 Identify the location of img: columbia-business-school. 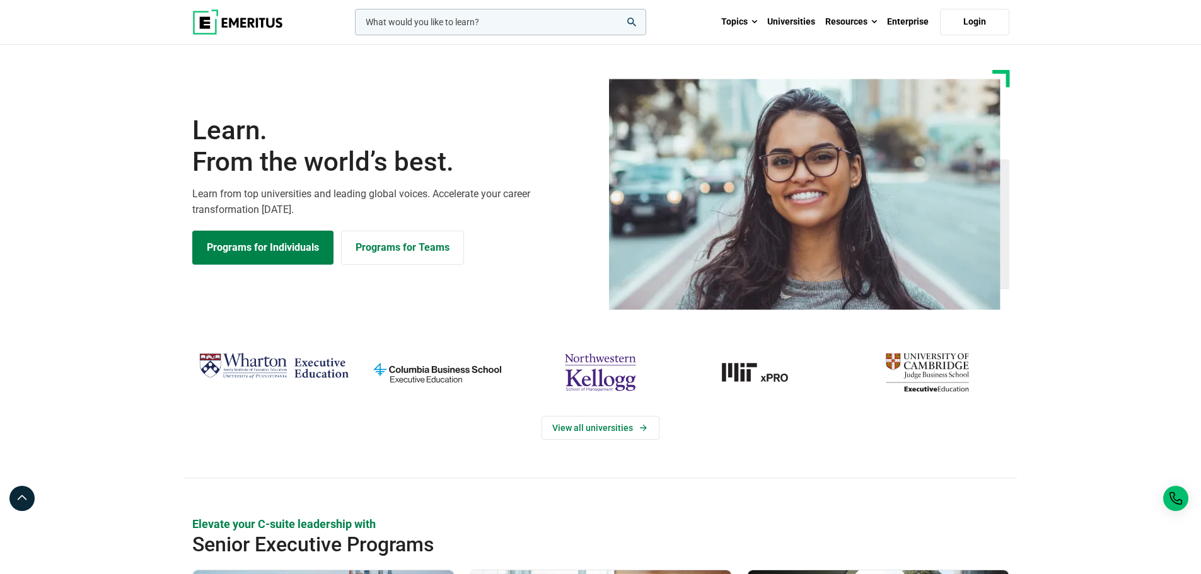
(437, 373).